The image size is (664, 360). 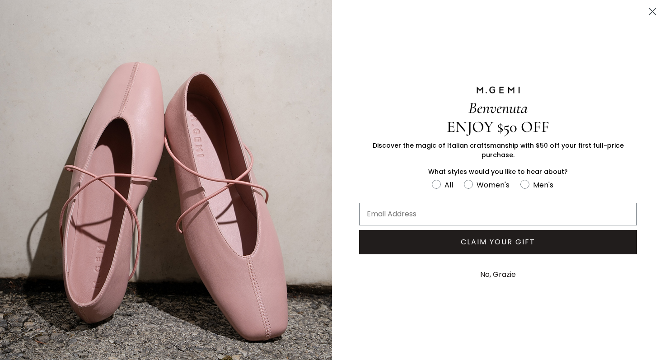 What do you see at coordinates (493, 185) in the screenshot?
I see `div: Women's` at bounding box center [493, 185].